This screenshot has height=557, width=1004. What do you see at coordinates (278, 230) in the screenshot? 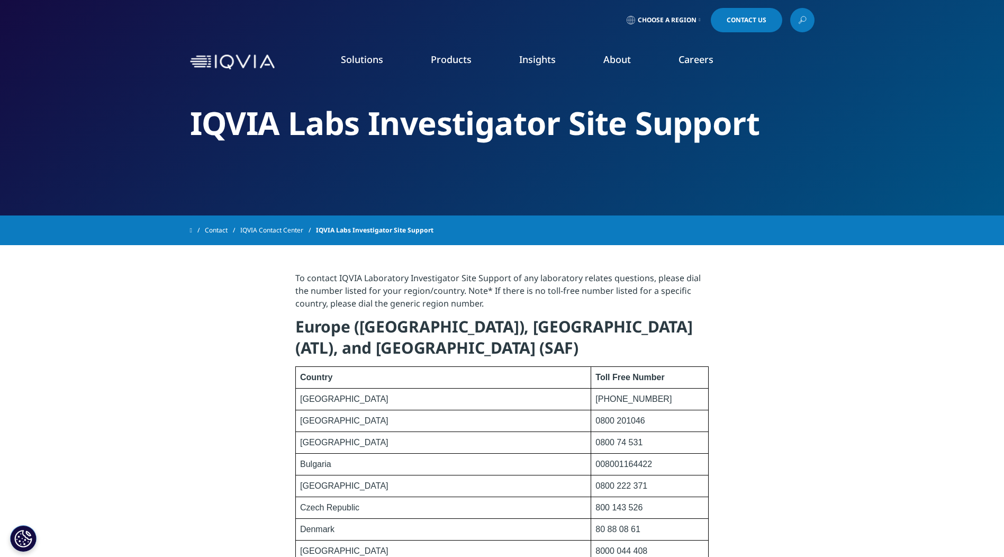
I see `a: IQVIA Contact Center` at bounding box center [278, 230].